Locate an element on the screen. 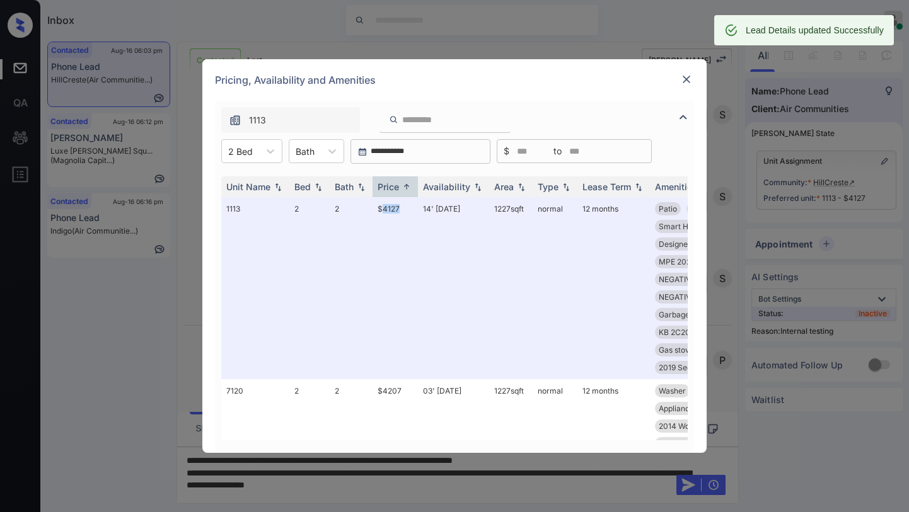 The image size is (909, 512). span: Refrigerator Le... is located at coordinates (688, 444).